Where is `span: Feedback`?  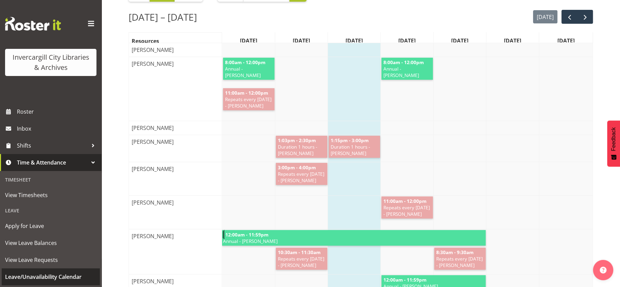 span: Feedback is located at coordinates (614, 139).